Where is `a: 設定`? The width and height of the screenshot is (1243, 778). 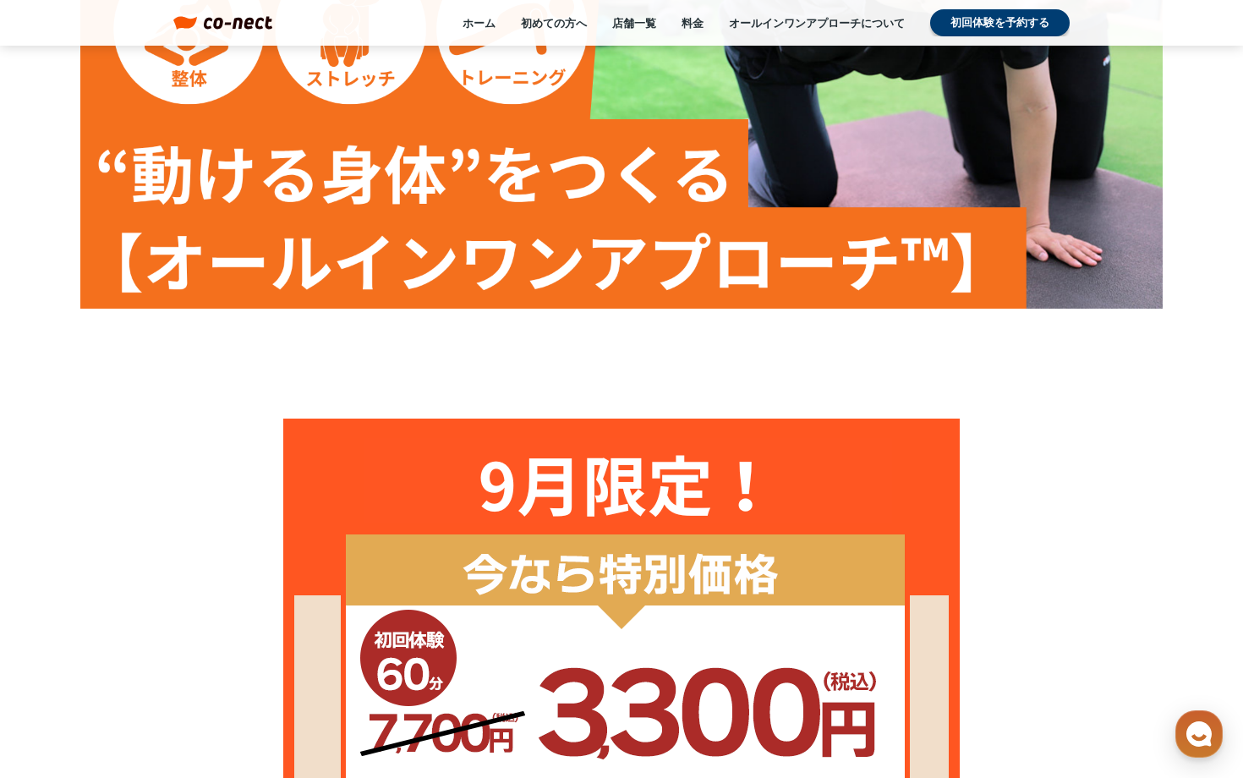
a: 設定 is located at coordinates (271, 557).